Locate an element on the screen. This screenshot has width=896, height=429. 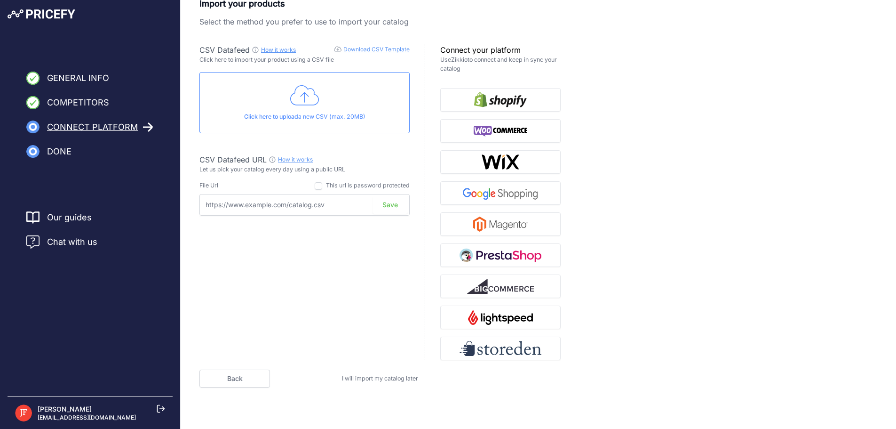
img: Pricefy Logo is located at coordinates (41, 14).